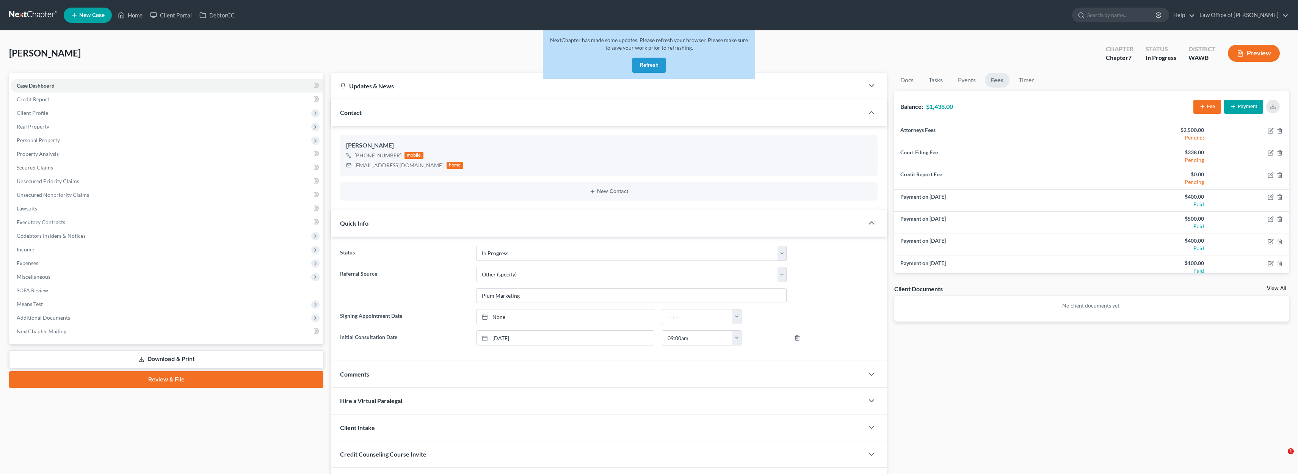 The image size is (1298, 474). What do you see at coordinates (1150, 152) in the screenshot?
I see `div: $338.00` at bounding box center [1150, 152].